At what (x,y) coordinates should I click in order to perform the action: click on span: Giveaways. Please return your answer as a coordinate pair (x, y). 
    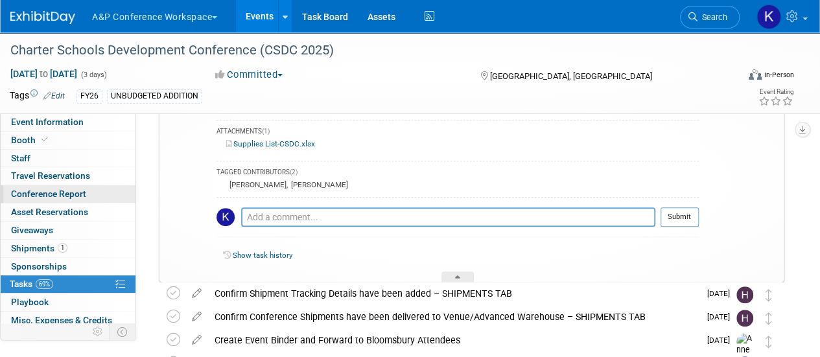
    Looking at the image, I should click on (32, 230).